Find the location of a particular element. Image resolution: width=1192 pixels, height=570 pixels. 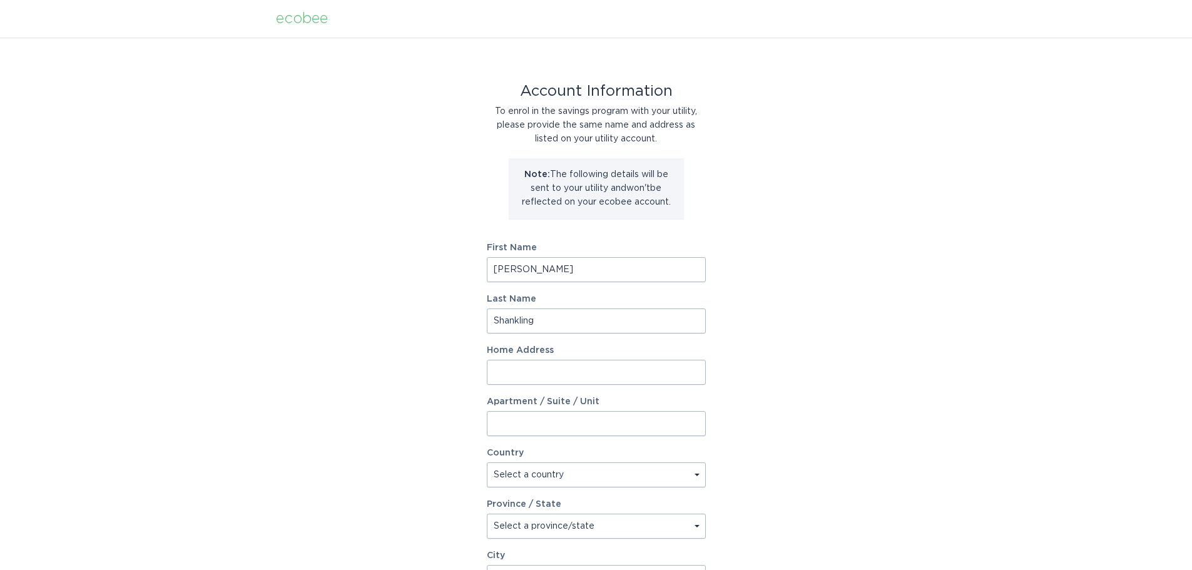

p: The following details will be sent to your utility and won't be reflected on your ecobee account. is located at coordinates (596, 188).